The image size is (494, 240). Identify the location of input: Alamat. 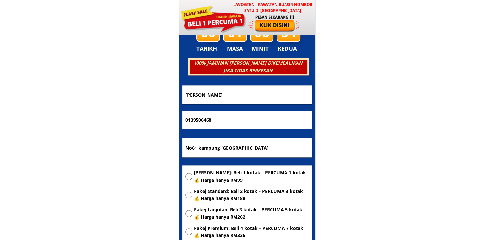
(247, 148).